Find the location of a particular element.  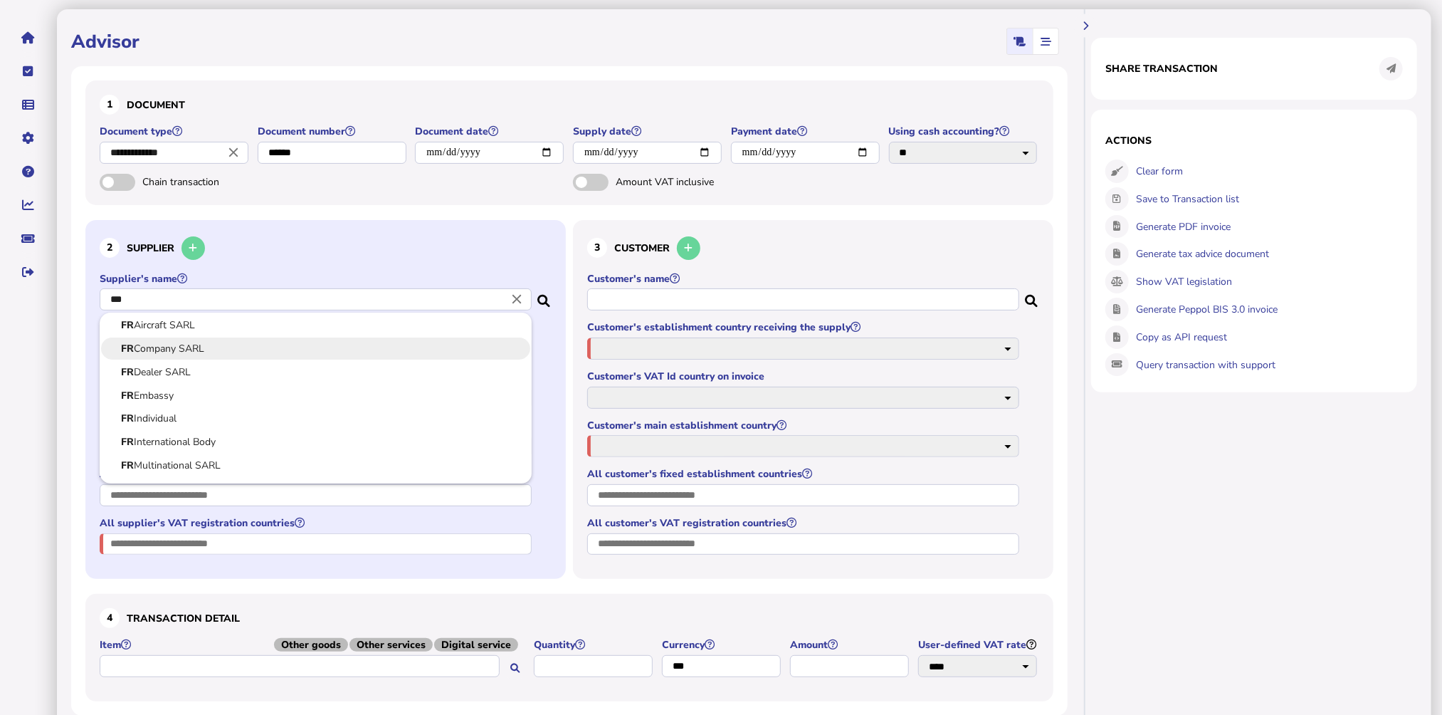

a: Embassy is located at coordinates (315, 395).